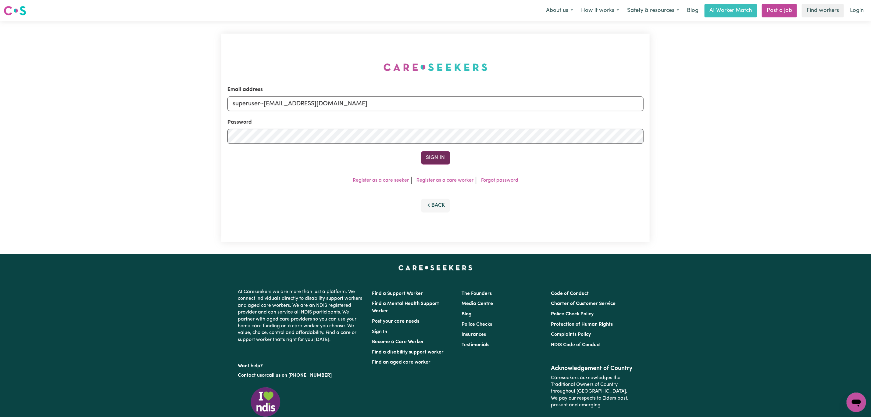 This screenshot has height=417, width=871. I want to click on a: Careseekers logo, so click(15, 11).